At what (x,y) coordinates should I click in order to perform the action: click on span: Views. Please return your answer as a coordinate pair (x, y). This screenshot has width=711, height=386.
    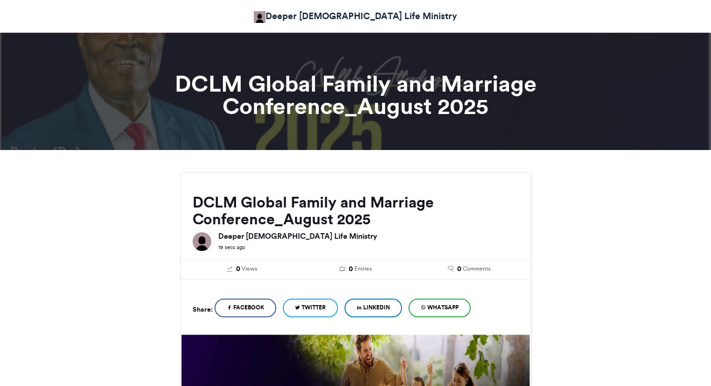
    Looking at the image, I should click on (249, 269).